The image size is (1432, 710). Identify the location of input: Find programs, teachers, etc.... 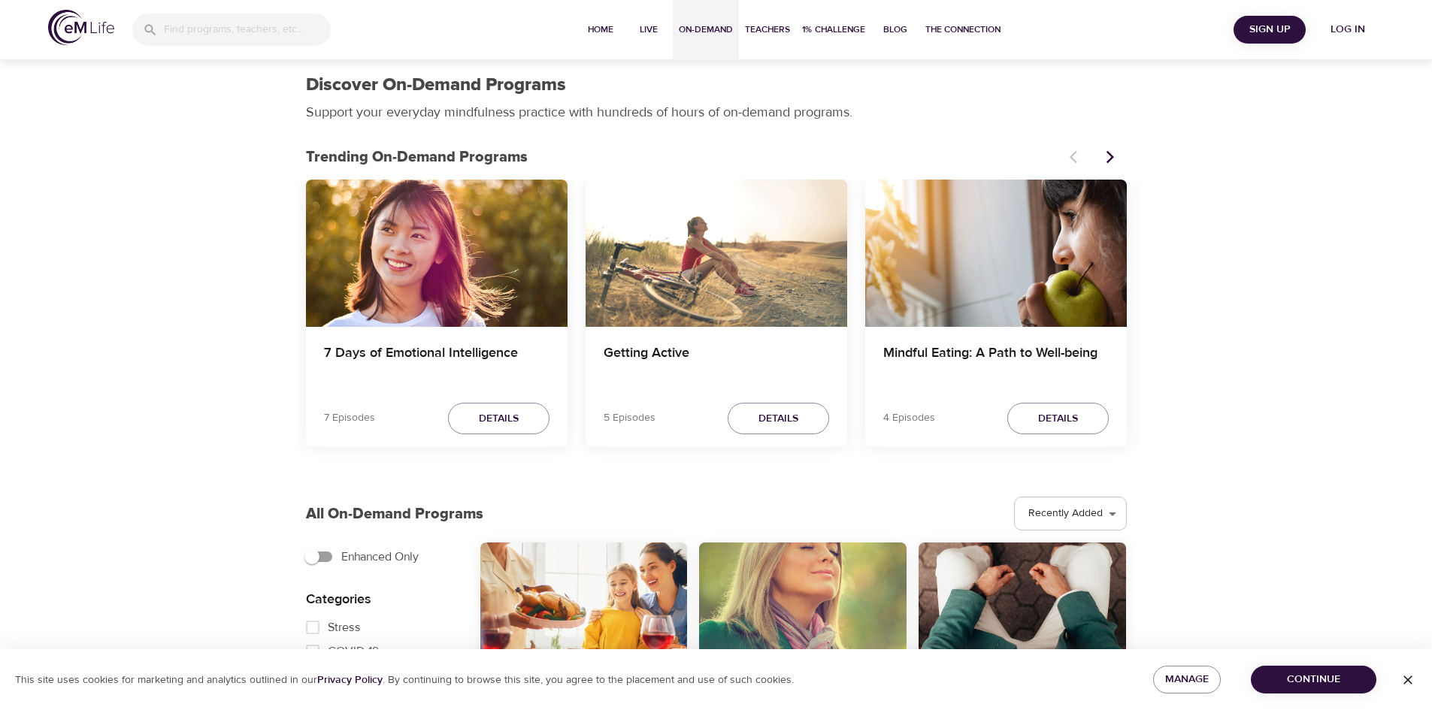
(247, 29).